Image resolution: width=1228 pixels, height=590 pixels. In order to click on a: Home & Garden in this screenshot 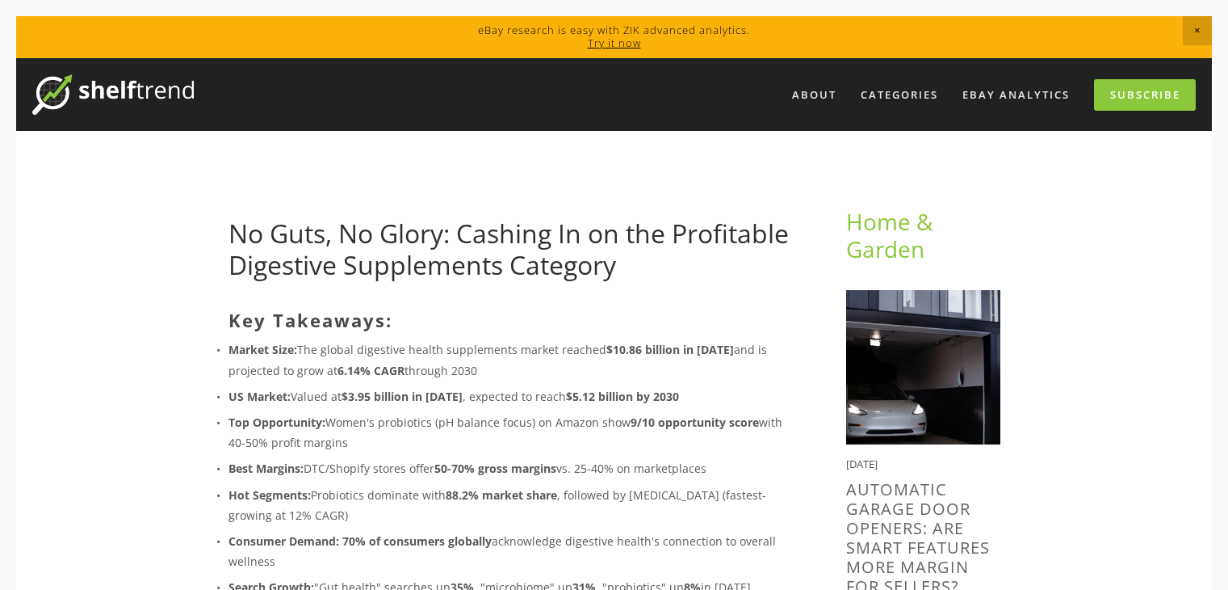, I will do `click(892, 235)`.